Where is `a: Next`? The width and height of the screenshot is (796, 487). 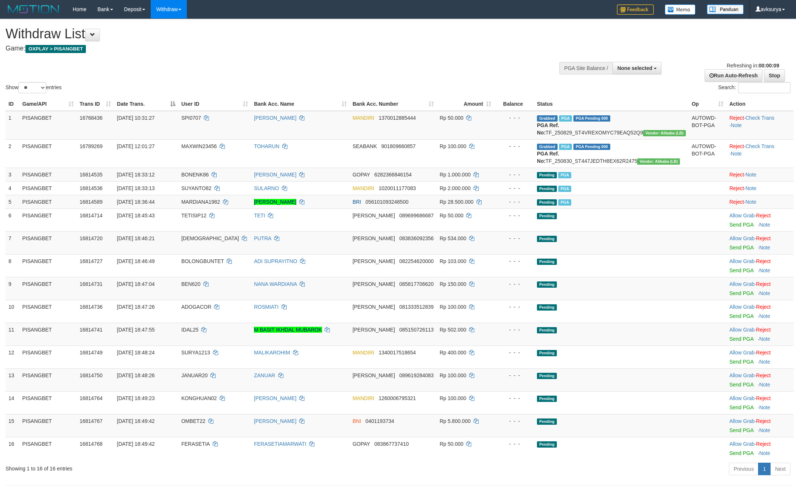 a: Next is located at coordinates (780, 469).